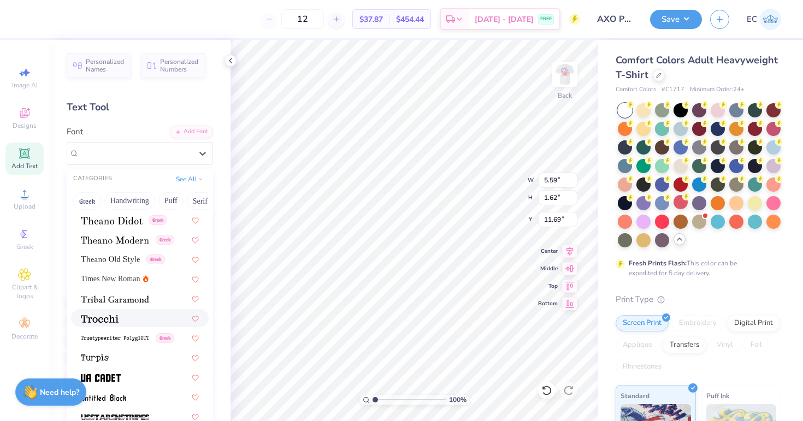 This screenshot has width=803, height=421. I want to click on span: Personalized Numbers, so click(179, 66).